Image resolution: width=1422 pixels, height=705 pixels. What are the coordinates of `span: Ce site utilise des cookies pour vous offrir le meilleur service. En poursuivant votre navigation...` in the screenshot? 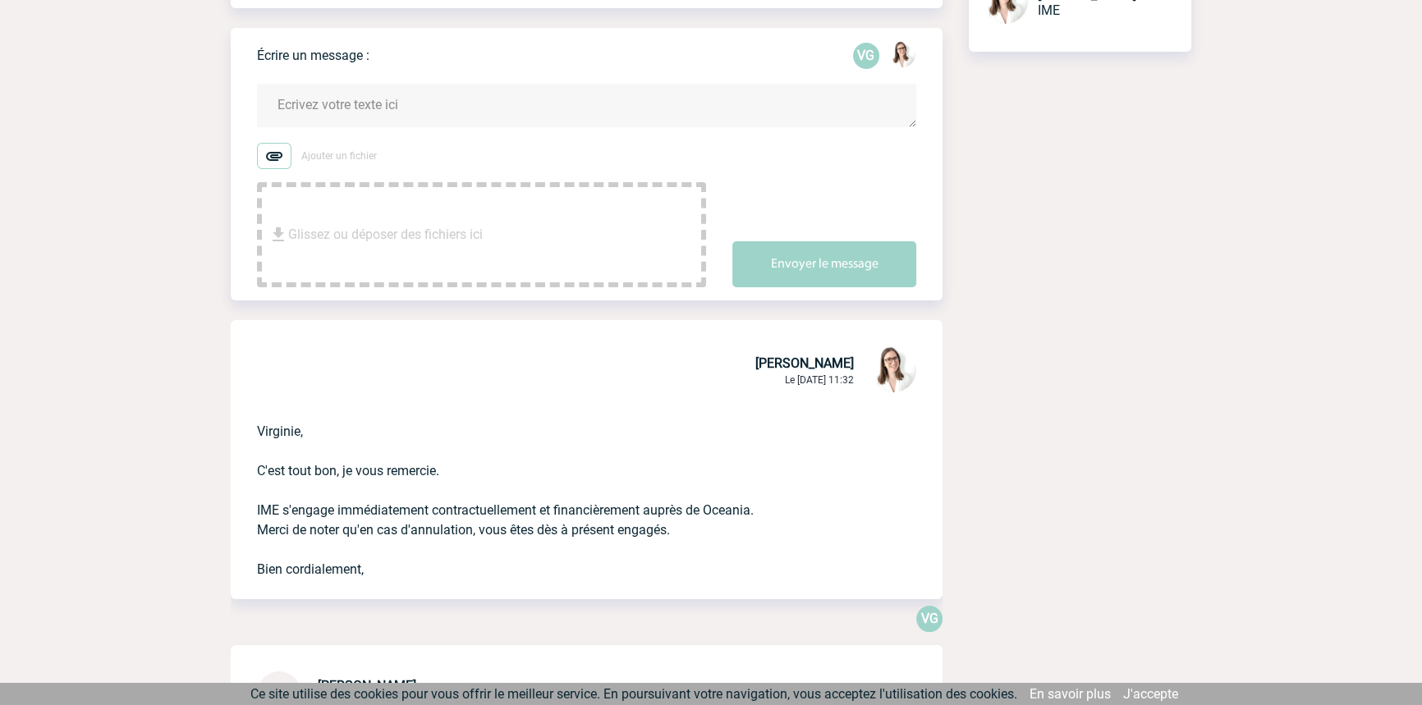 It's located at (634, 694).